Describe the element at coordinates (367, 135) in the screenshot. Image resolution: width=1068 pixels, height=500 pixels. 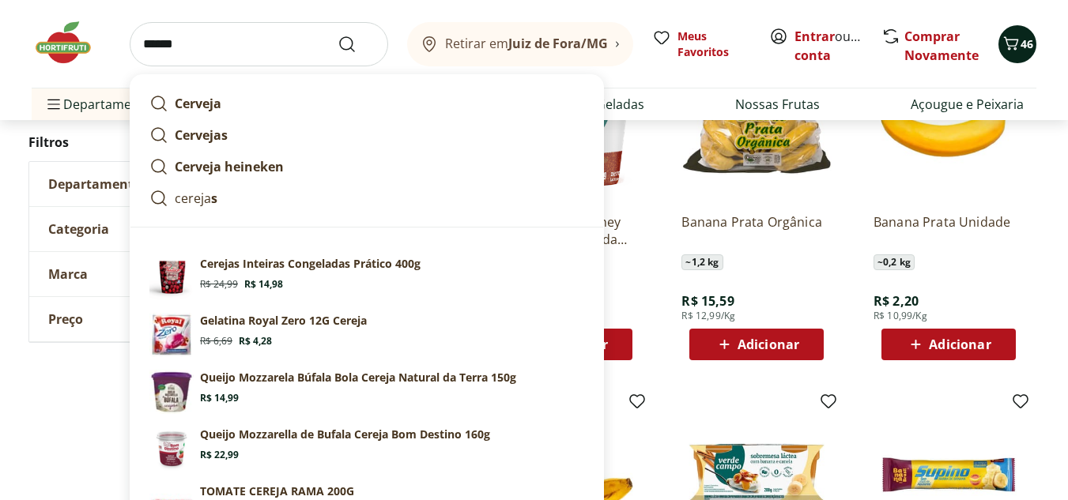
I see `a: Cervejas` at that location.